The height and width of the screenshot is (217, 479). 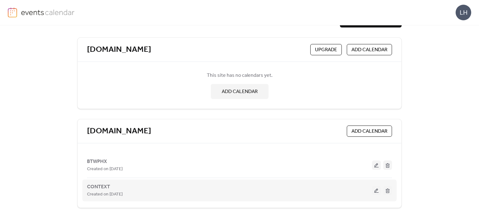 What do you see at coordinates (326, 50) in the screenshot?
I see `span: Upgrade` at bounding box center [326, 50].